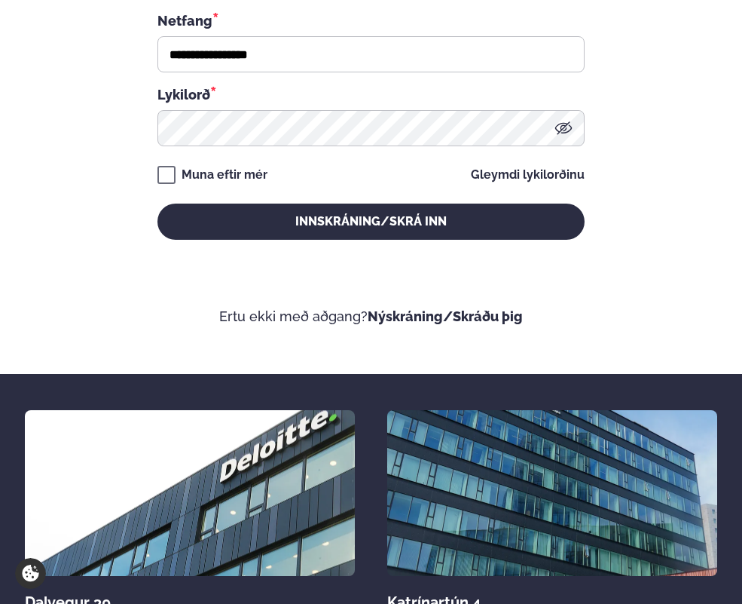 The height and width of the screenshot is (604, 742). I want to click on div: Netfang, so click(371, 20).